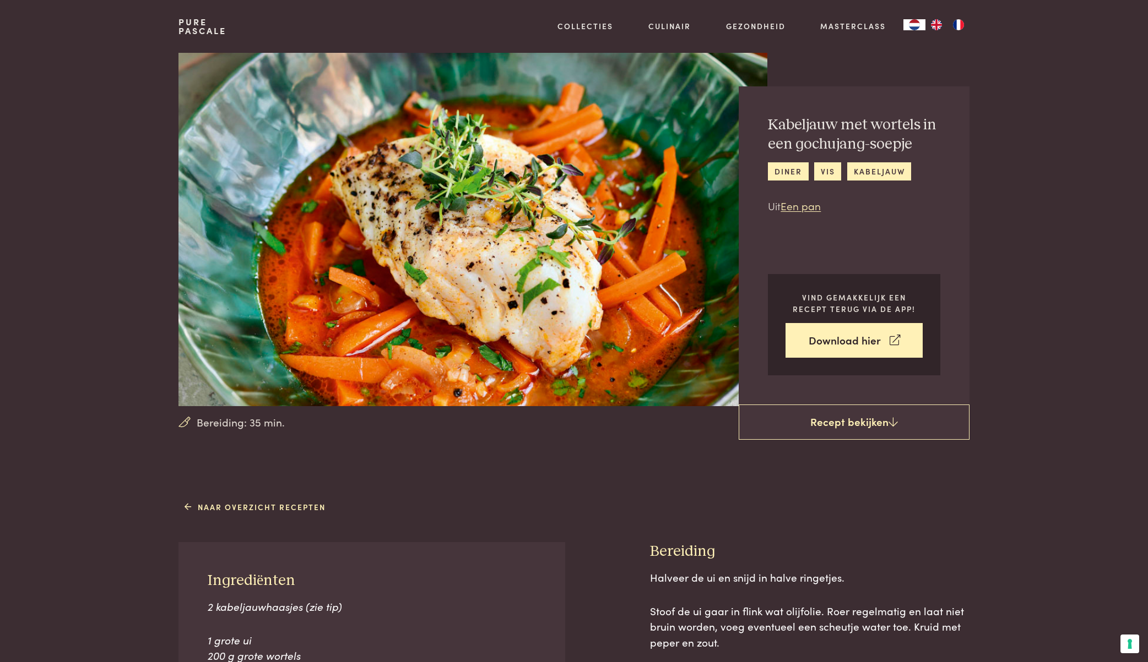  Describe the element at coordinates (827, 171) in the screenshot. I see `a: vis` at that location.